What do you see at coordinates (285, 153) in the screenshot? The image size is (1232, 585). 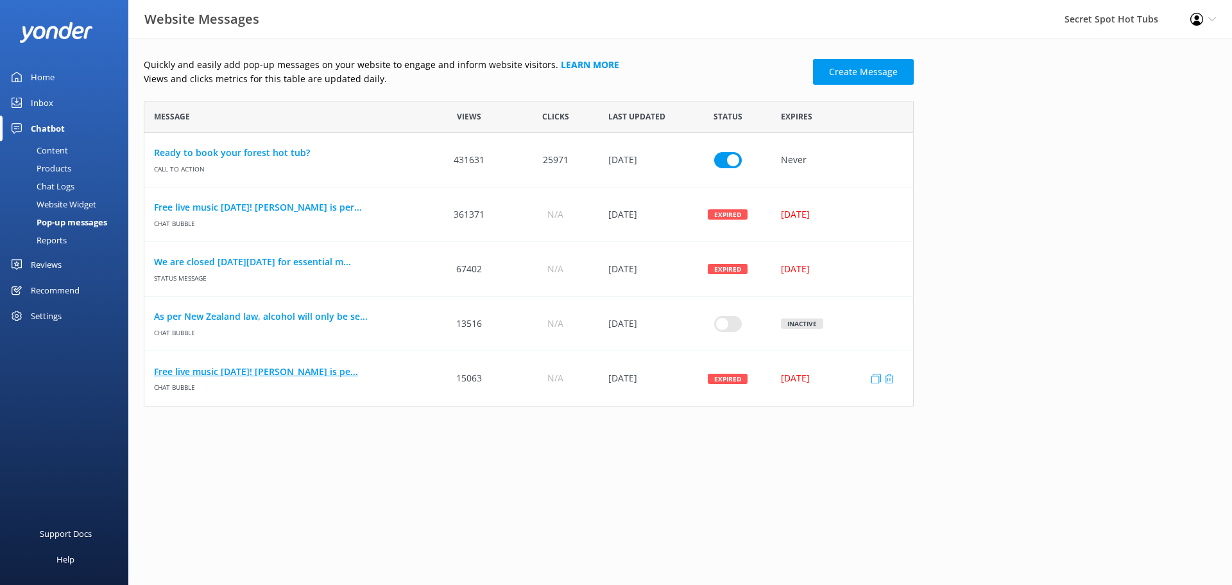 I see `a: Ready to book your forest hot tub?` at bounding box center [285, 153].